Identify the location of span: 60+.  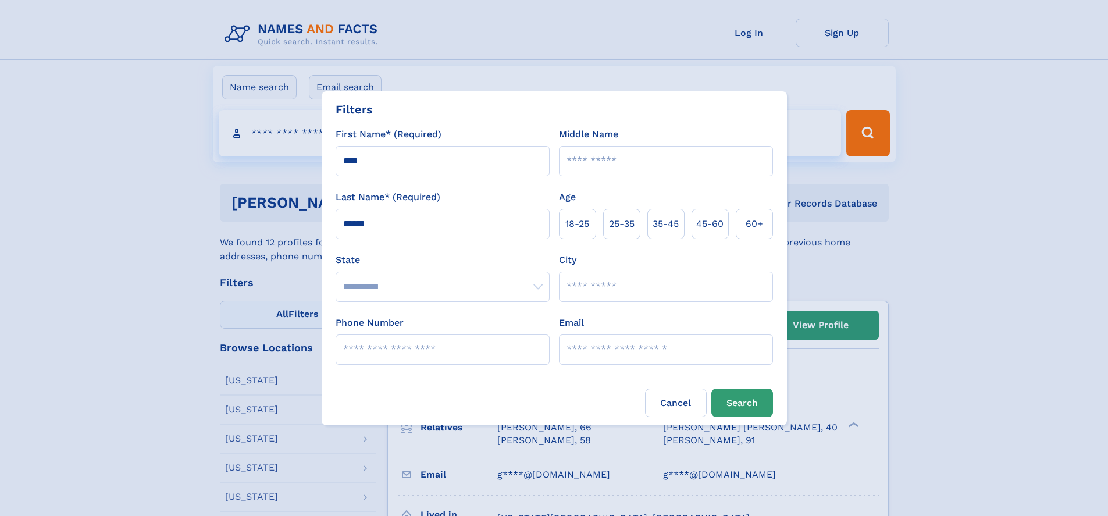
(754, 224).